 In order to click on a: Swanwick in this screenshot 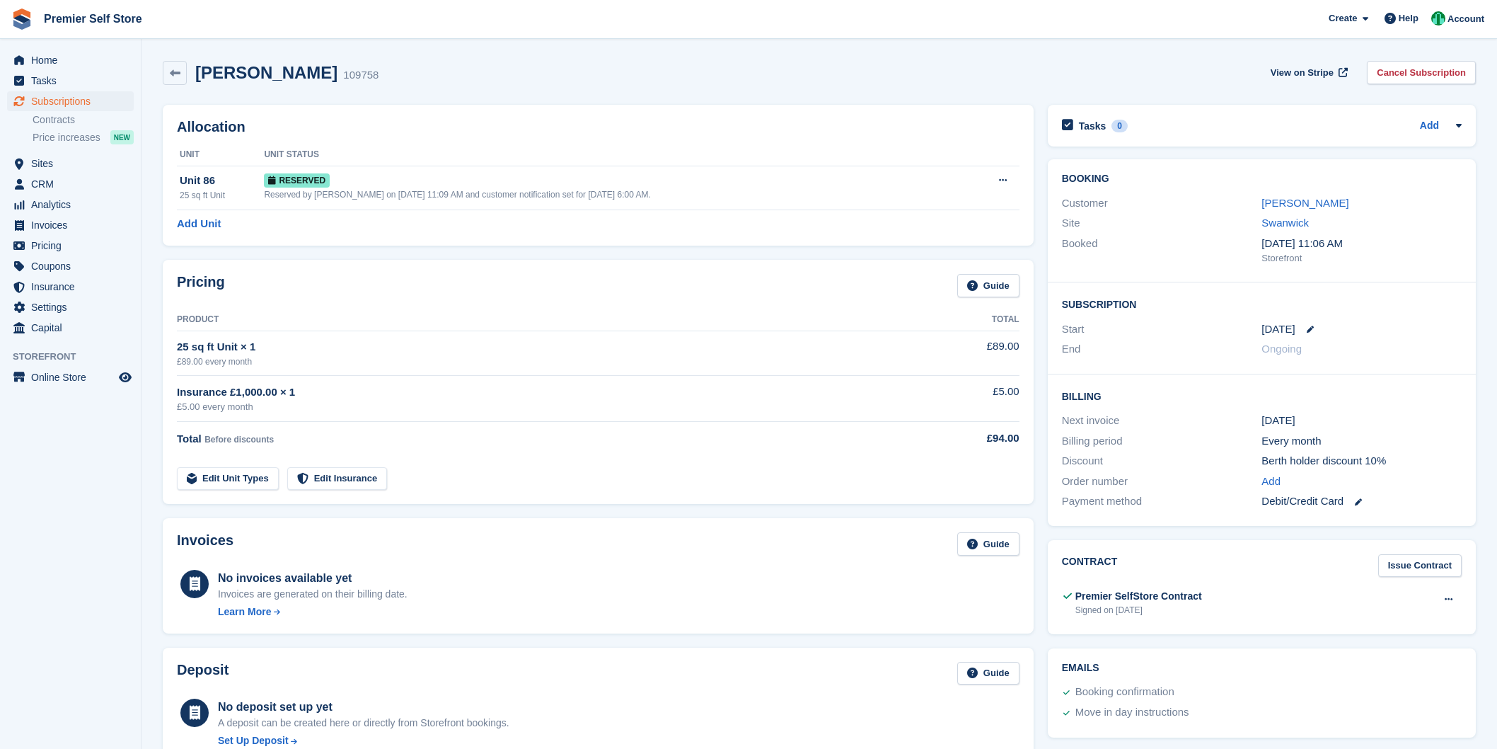, I will do `click(1285, 222)`.